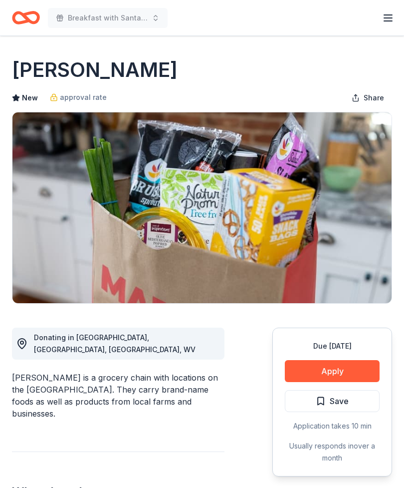 The width and height of the screenshot is (404, 488). I want to click on button: Share, so click(368, 98).